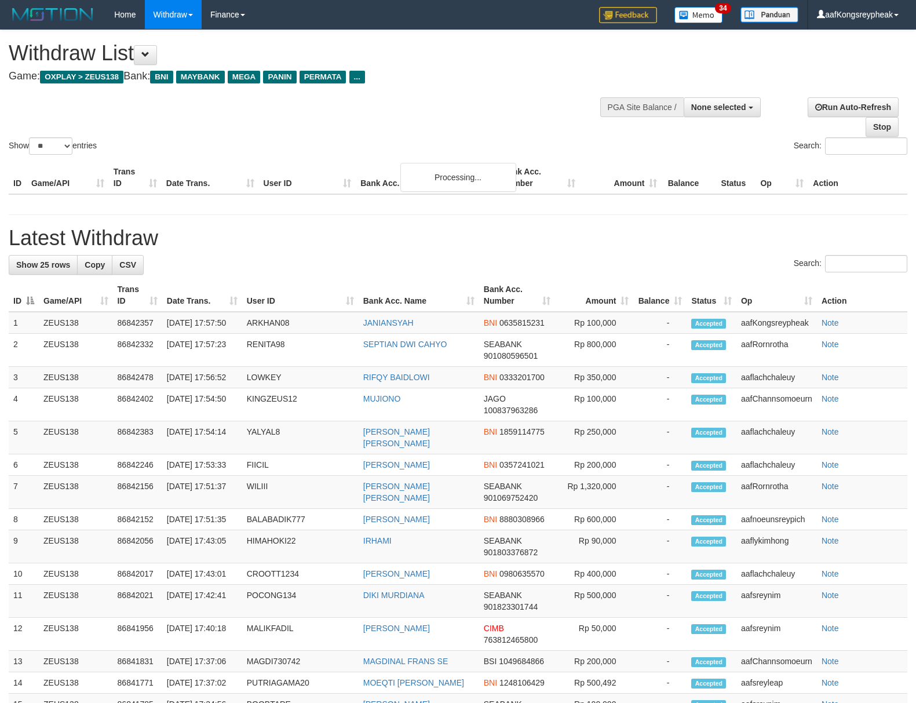  What do you see at coordinates (595, 377) in the screenshot?
I see `td: Rp 350,000` at bounding box center [595, 377].